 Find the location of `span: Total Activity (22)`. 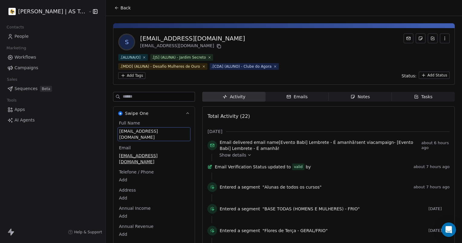

span: Total Activity (22) is located at coordinates (229, 116).